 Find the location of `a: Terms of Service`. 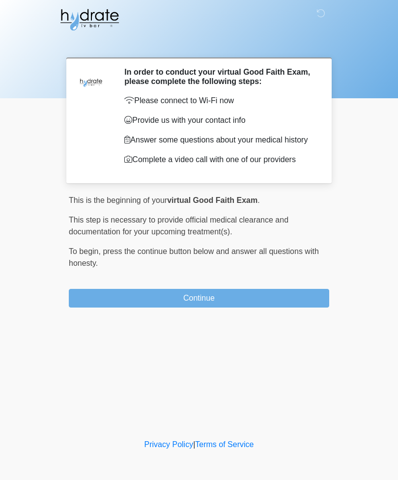

a: Terms of Service is located at coordinates (224, 444).